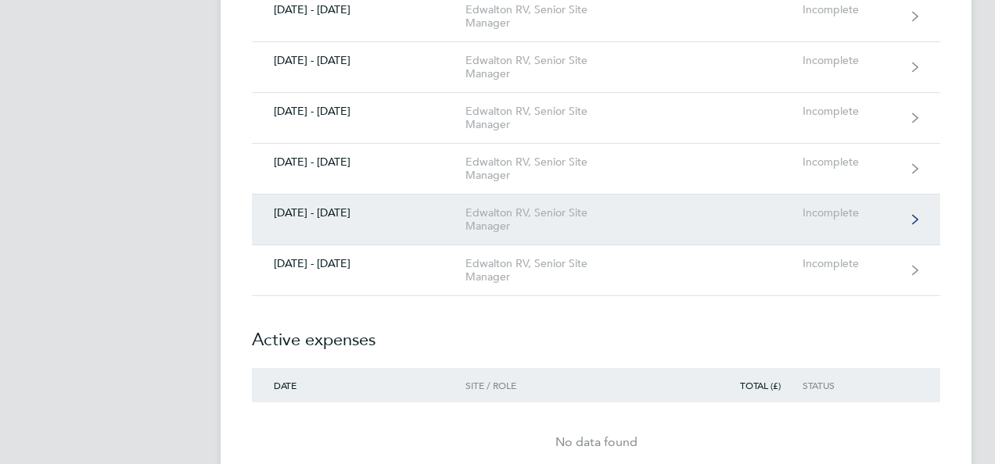 Image resolution: width=995 pixels, height=464 pixels. I want to click on div: Date, so click(358, 385).